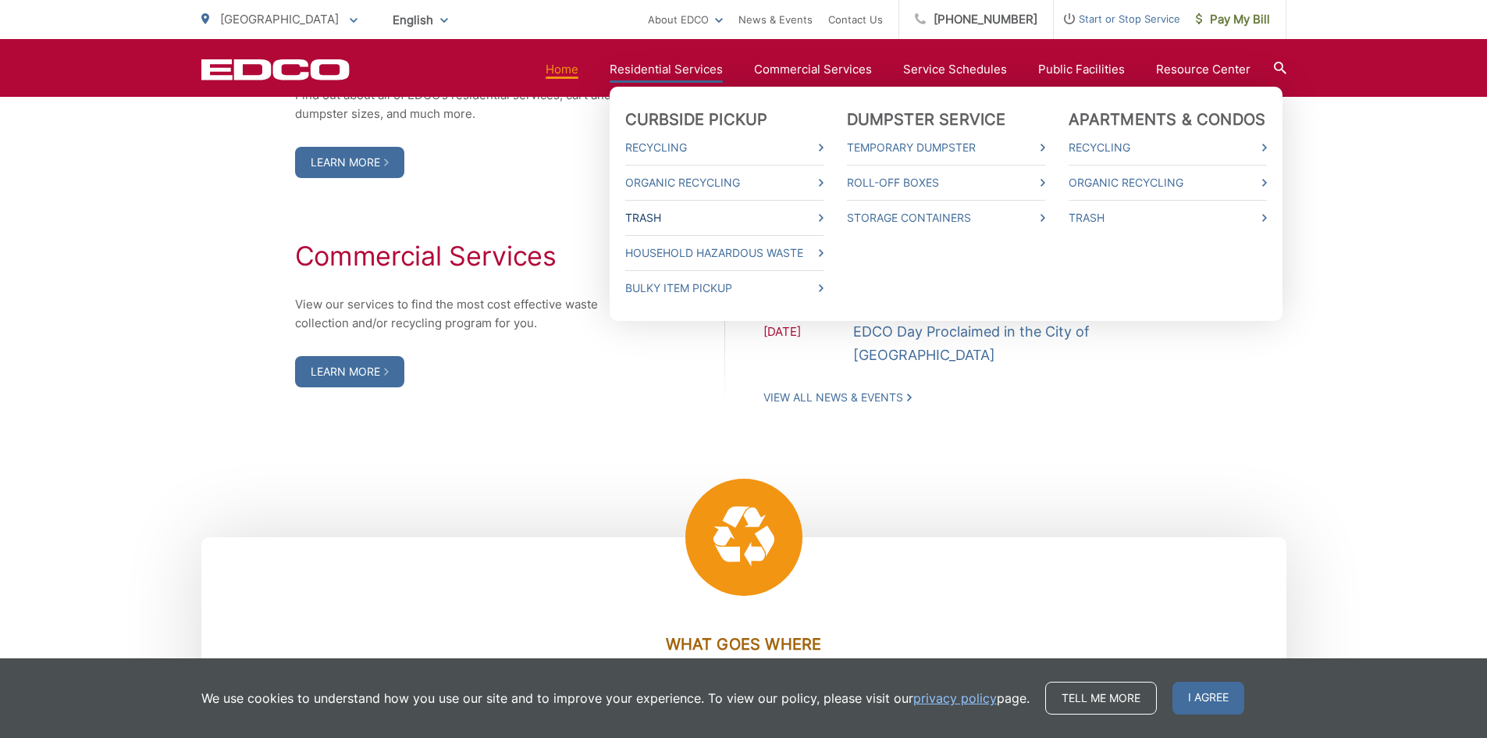 This screenshot has width=1487, height=738. I want to click on a: Public Facilities, so click(1081, 69).